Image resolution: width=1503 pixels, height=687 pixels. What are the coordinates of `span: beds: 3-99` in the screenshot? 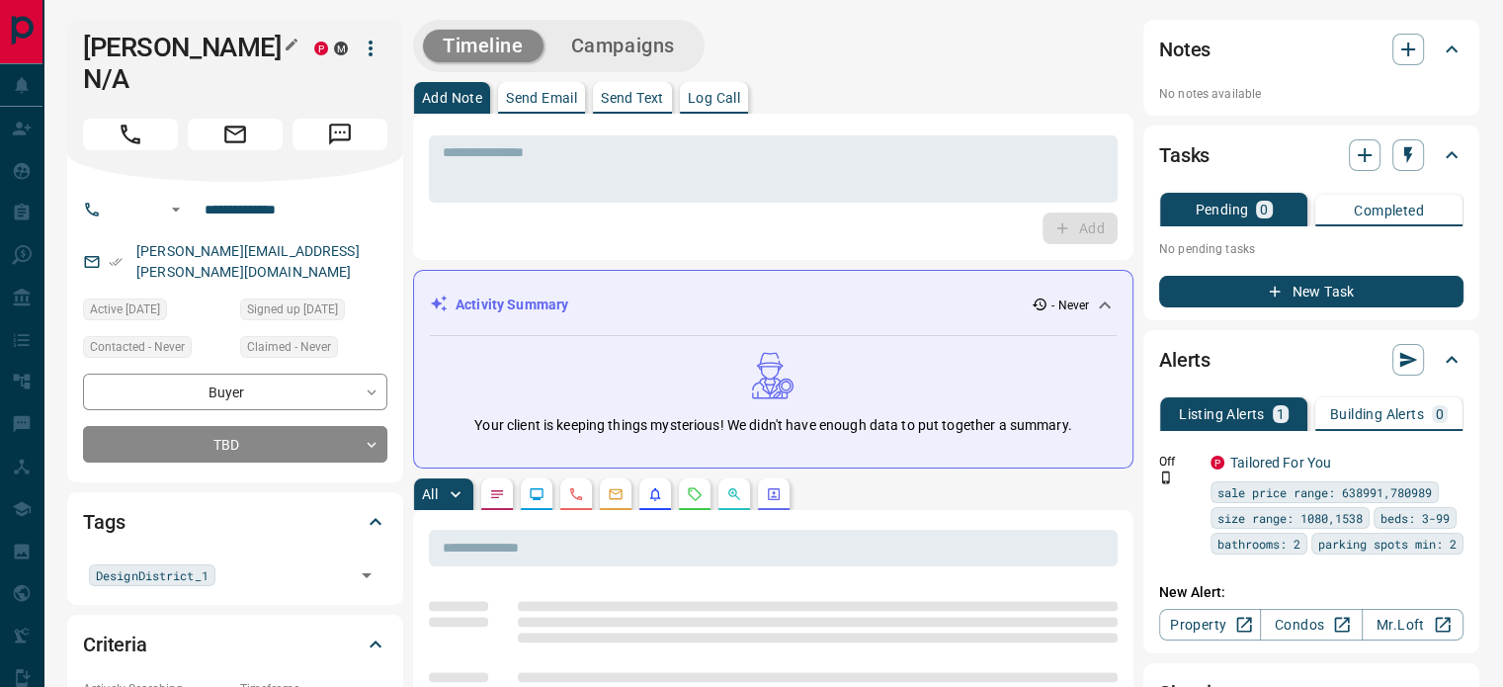 It's located at (1415, 518).